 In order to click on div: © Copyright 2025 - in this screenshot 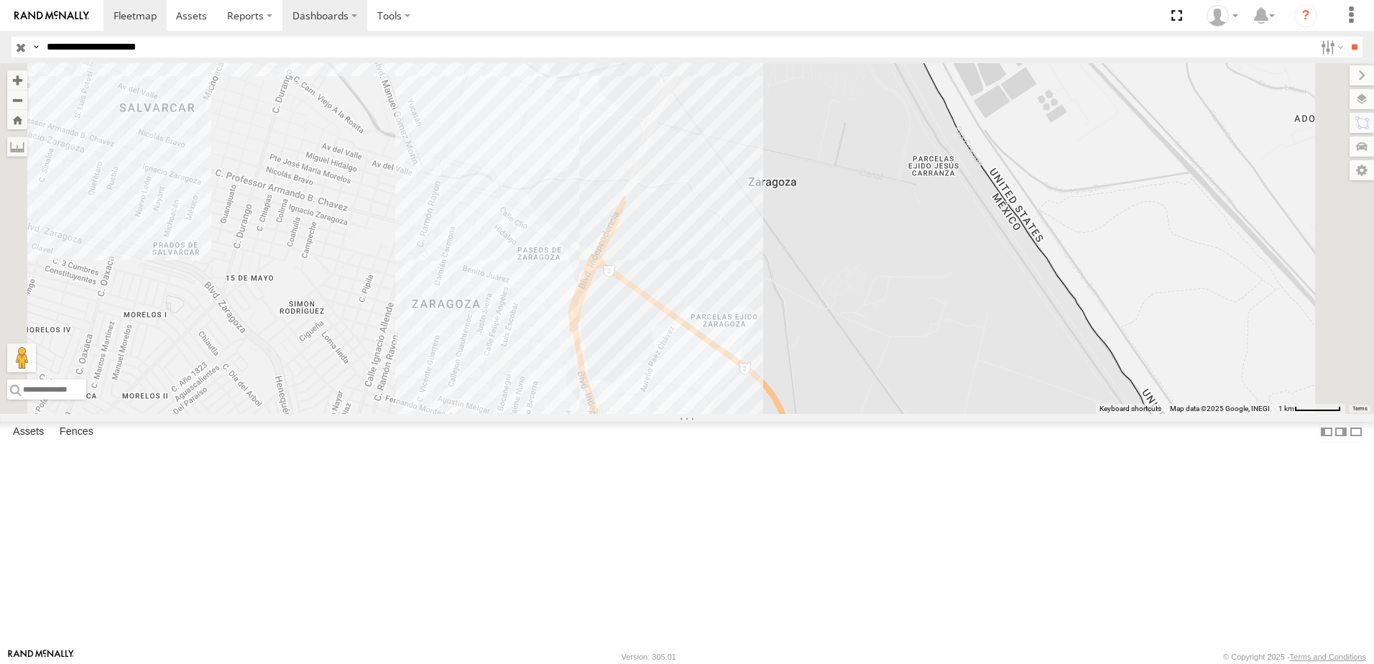, I will do `click(1294, 657)`.